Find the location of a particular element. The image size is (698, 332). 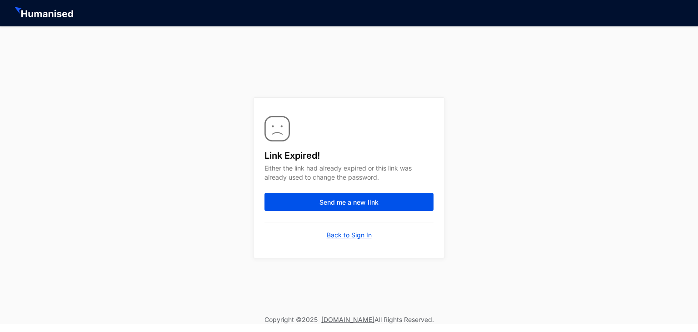

p: Link Expired! is located at coordinates (349, 152).